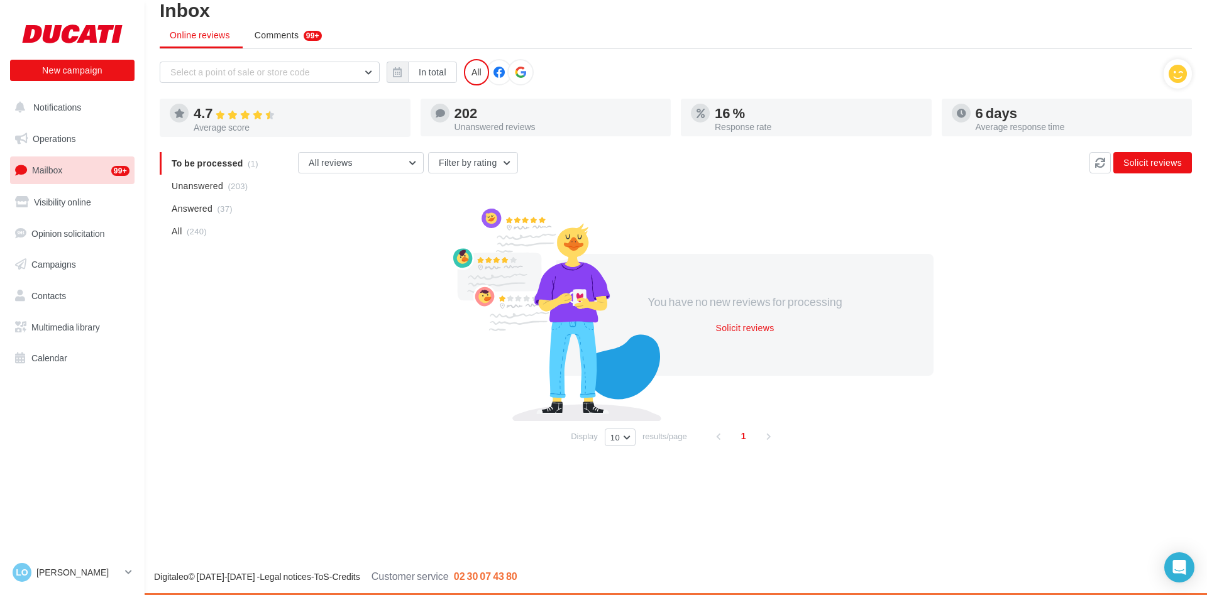 The height and width of the screenshot is (595, 1207). I want to click on a: Legal notices, so click(285, 576).